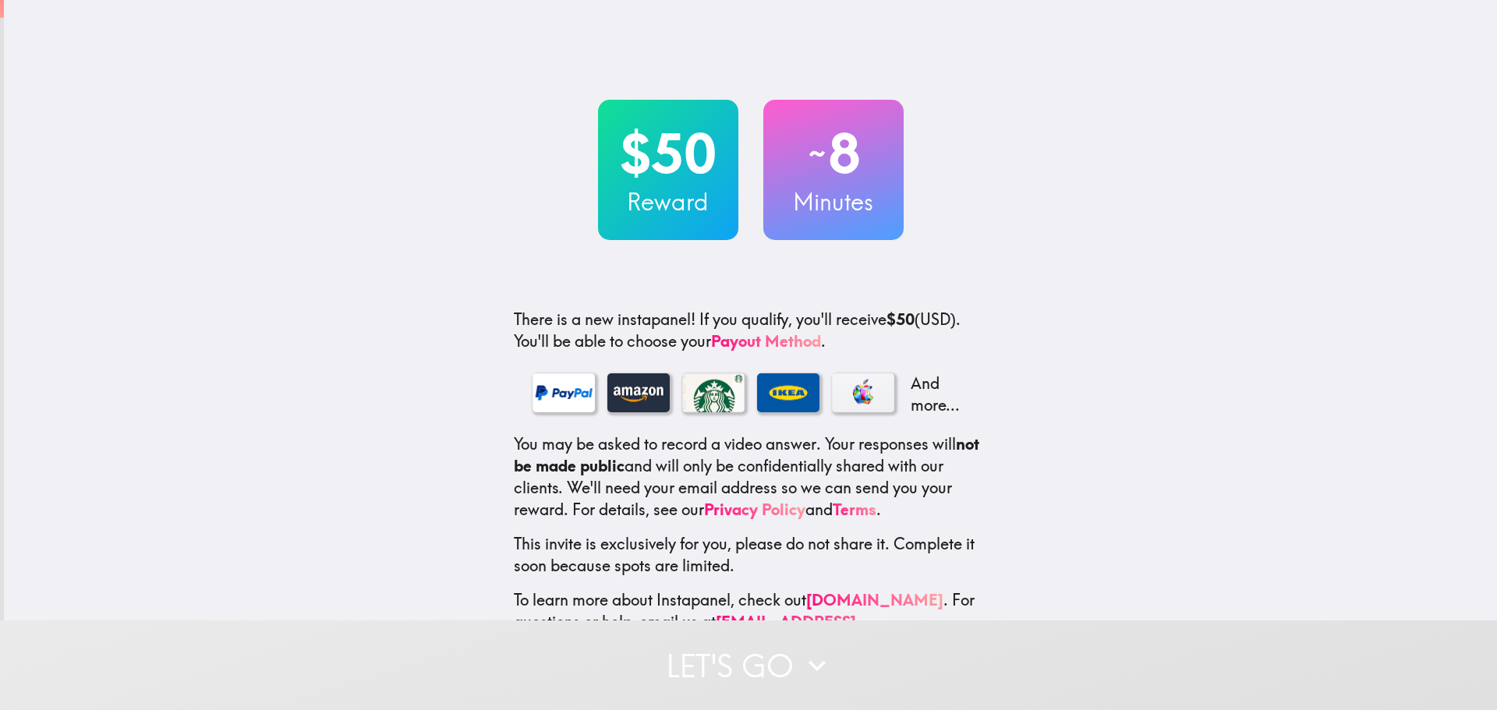  I want to click on p: You may be asked to record a video answer. Your responses will and will only be confidentially sh..., so click(751, 477).